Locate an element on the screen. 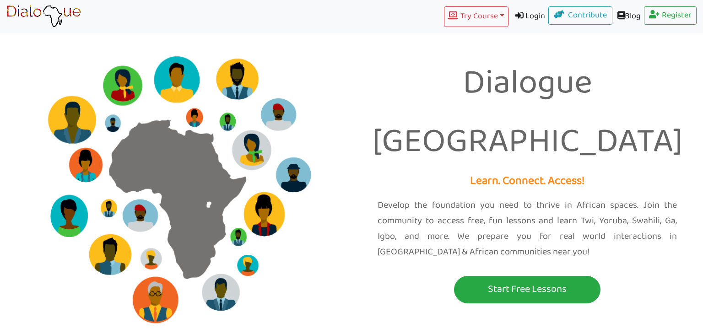  p: Learn. Connect. Access! is located at coordinates (527, 181).